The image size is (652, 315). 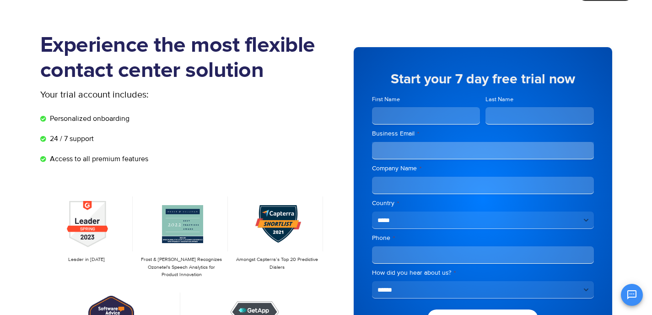 What do you see at coordinates (483, 134) in the screenshot?
I see `label: Business Email` at bounding box center [483, 134].